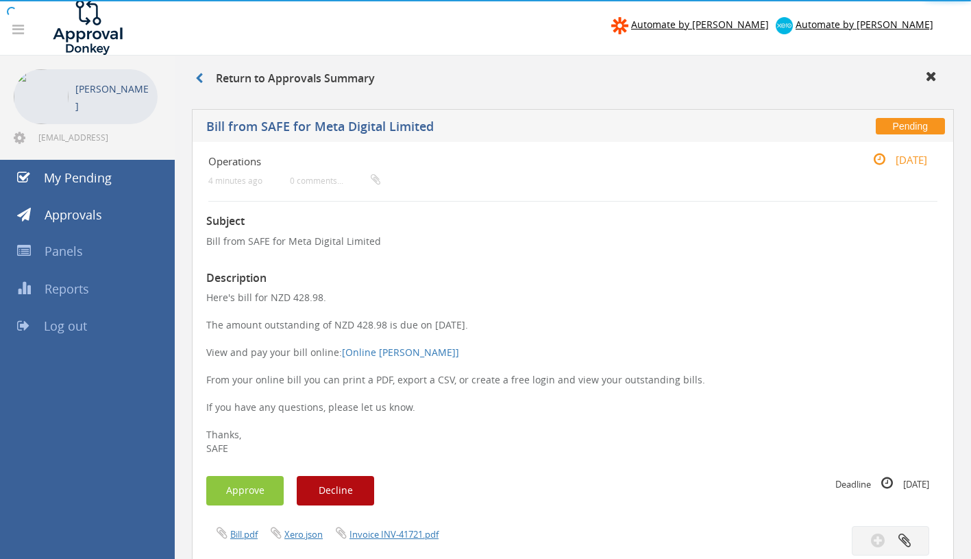 This screenshot has height=559, width=971. I want to click on small: 0 comments..., so click(335, 180).